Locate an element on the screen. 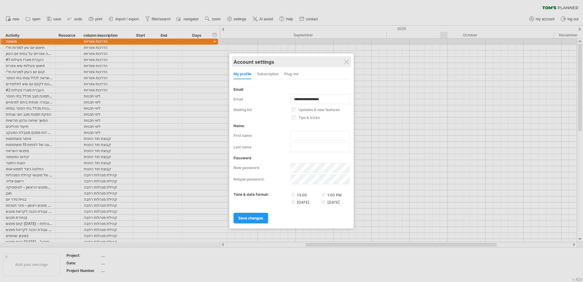 This screenshot has height=282, width=583. label: first name is located at coordinates (262, 136).